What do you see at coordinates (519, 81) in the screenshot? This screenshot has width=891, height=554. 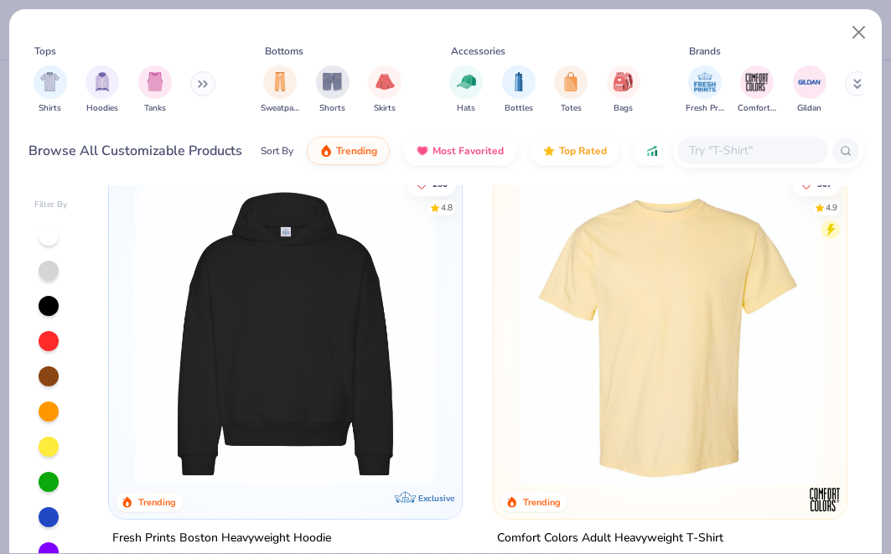 I see `img: Bottles Image` at bounding box center [519, 81].